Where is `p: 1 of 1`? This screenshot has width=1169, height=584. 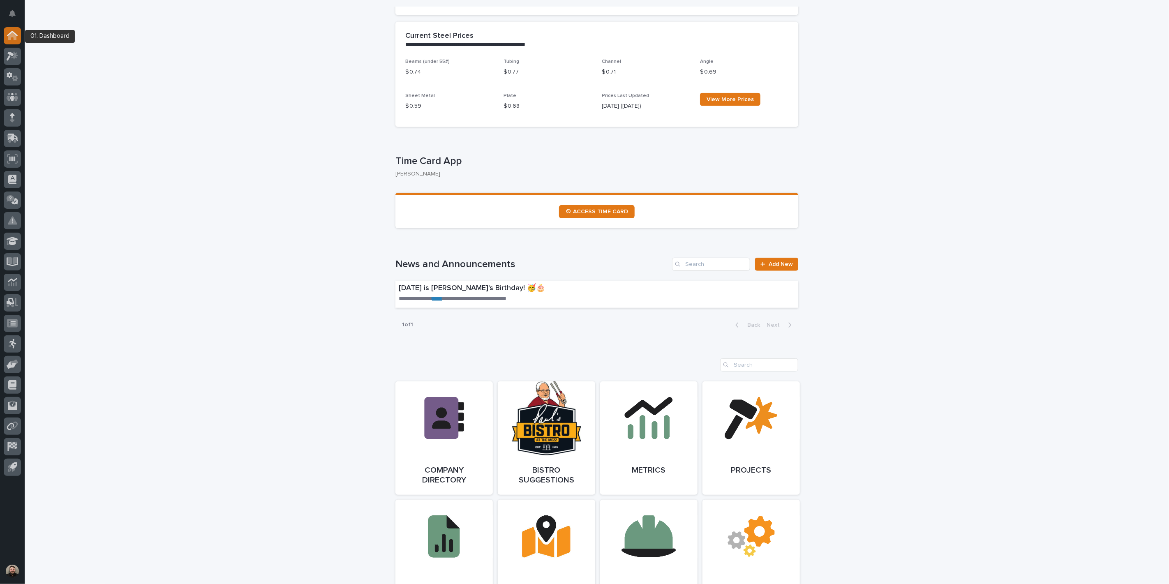 p: 1 of 1 is located at coordinates (407, 325).